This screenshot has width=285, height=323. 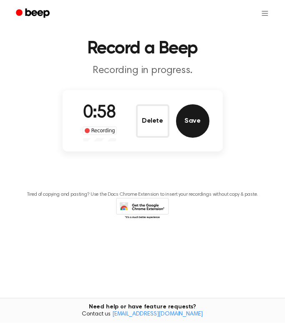 I want to click on span: Contact us, so click(x=142, y=315).